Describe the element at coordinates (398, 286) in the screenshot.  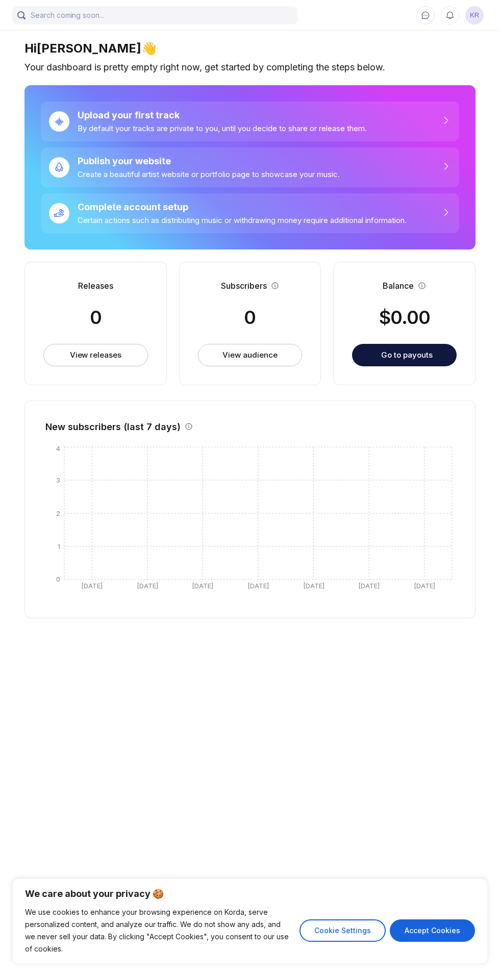
I see `div: Balance` at that location.